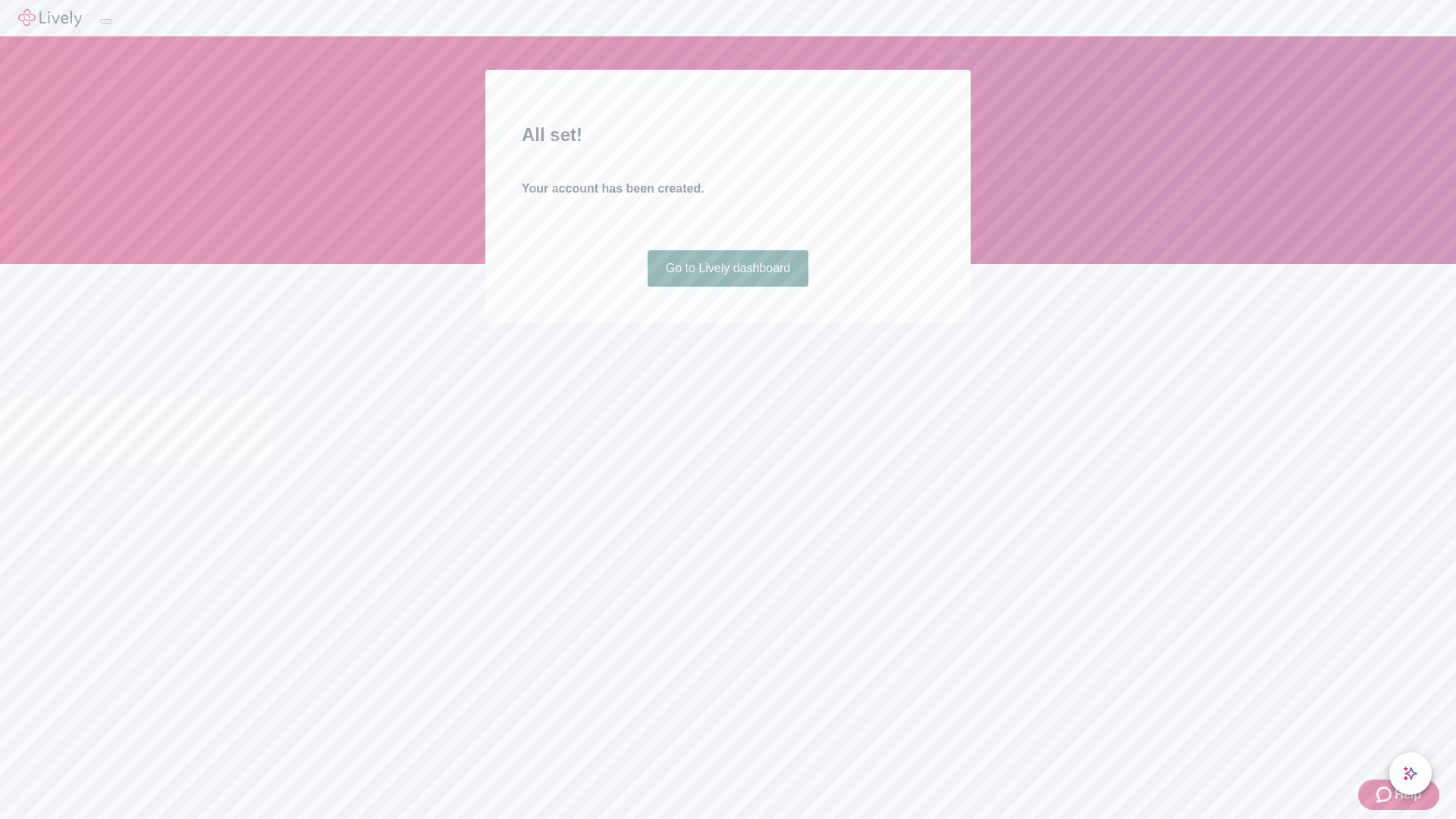 This screenshot has width=1456, height=819. What do you see at coordinates (1408, 795) in the screenshot?
I see `span: Help` at bounding box center [1408, 795].